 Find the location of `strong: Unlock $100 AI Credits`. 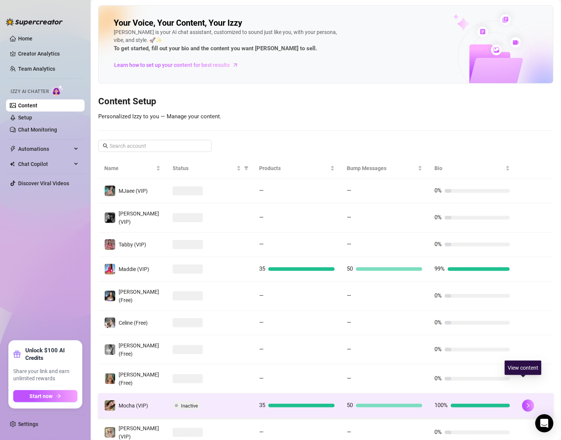

strong: Unlock $100 AI Credits is located at coordinates (51, 354).